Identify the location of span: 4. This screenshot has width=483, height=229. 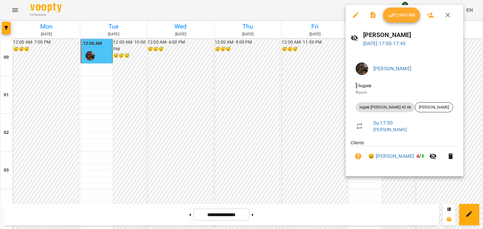
(417, 156).